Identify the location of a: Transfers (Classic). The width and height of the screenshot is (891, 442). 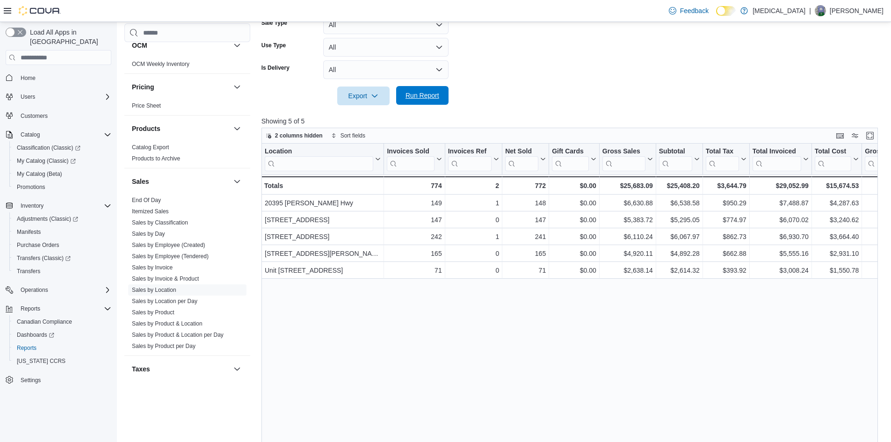
(44, 258).